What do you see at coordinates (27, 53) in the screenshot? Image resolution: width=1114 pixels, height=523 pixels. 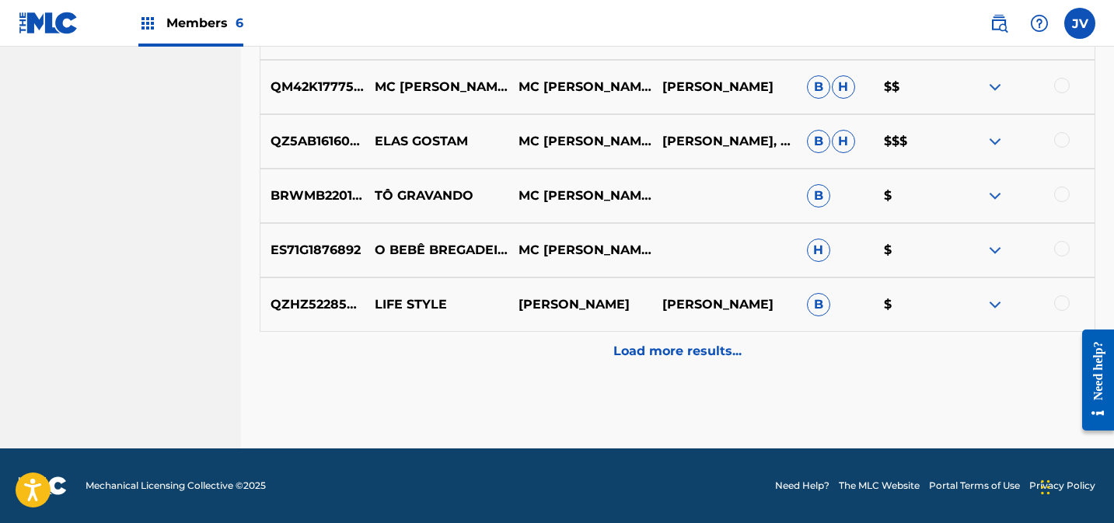 I see `div: Need help?` at bounding box center [27, 53].